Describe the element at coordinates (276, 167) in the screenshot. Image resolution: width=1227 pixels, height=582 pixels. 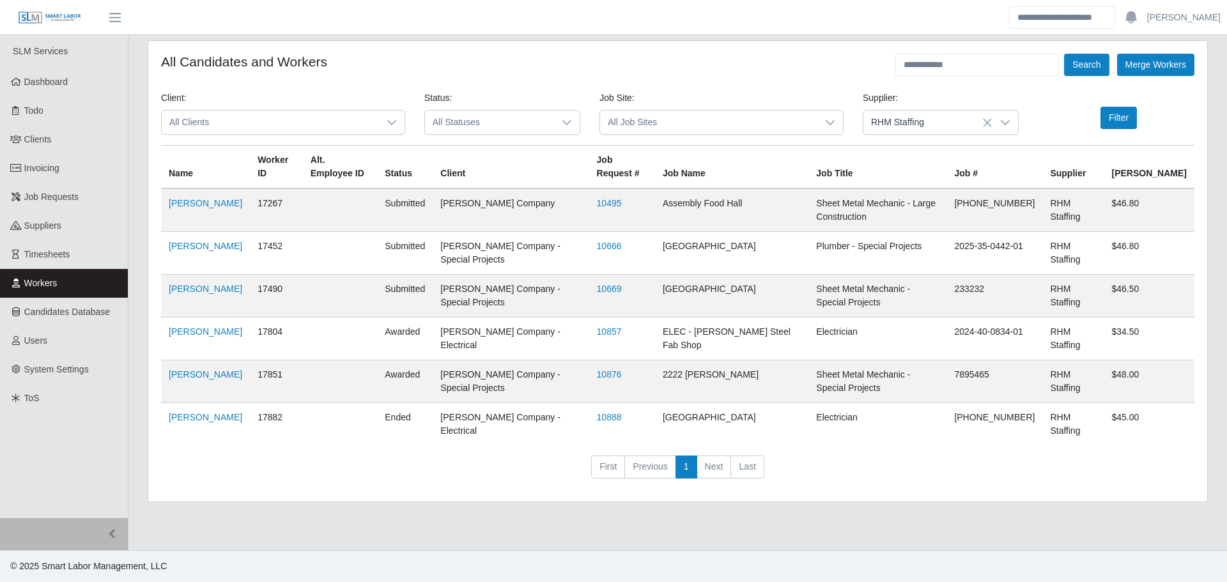
I see `th: Worker ID` at that location.